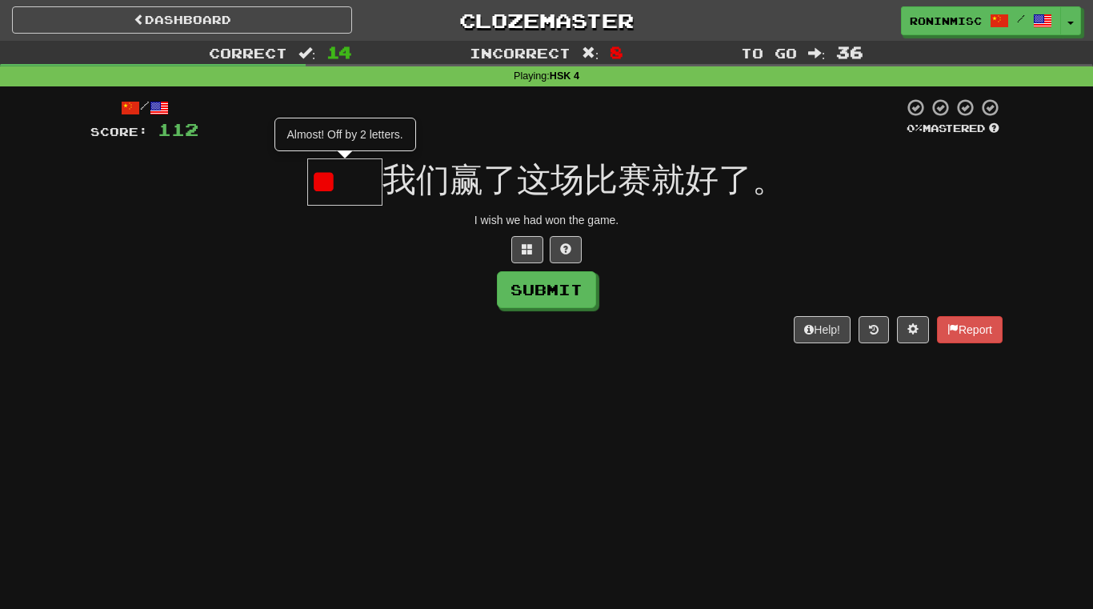 This screenshot has height=609, width=1093. Describe the element at coordinates (546, 220) in the screenshot. I see `div: I wish we had won the game.` at that location.